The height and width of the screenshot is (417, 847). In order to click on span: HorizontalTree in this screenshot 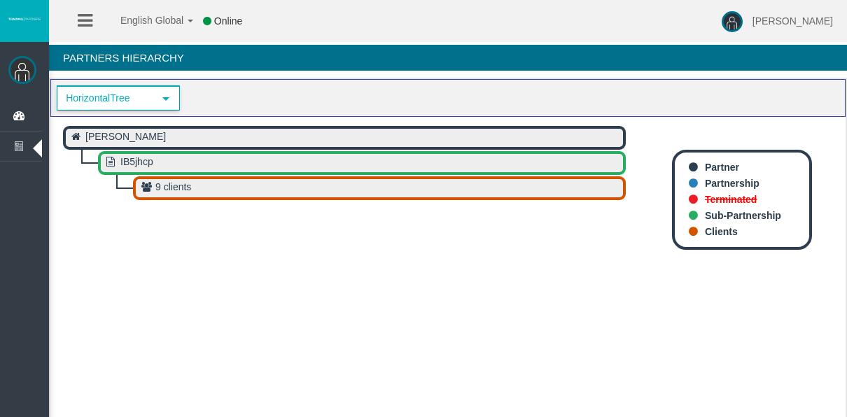, I will do `click(106, 98)`.